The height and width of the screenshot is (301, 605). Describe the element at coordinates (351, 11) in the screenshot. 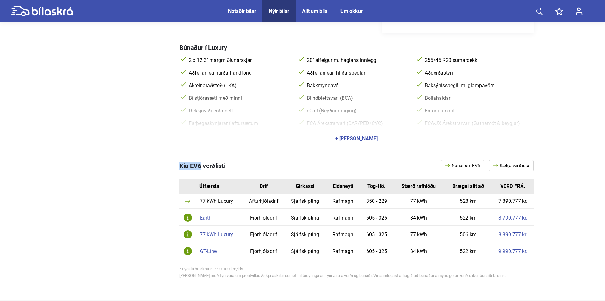

I see `a: Um okkur` at that location.